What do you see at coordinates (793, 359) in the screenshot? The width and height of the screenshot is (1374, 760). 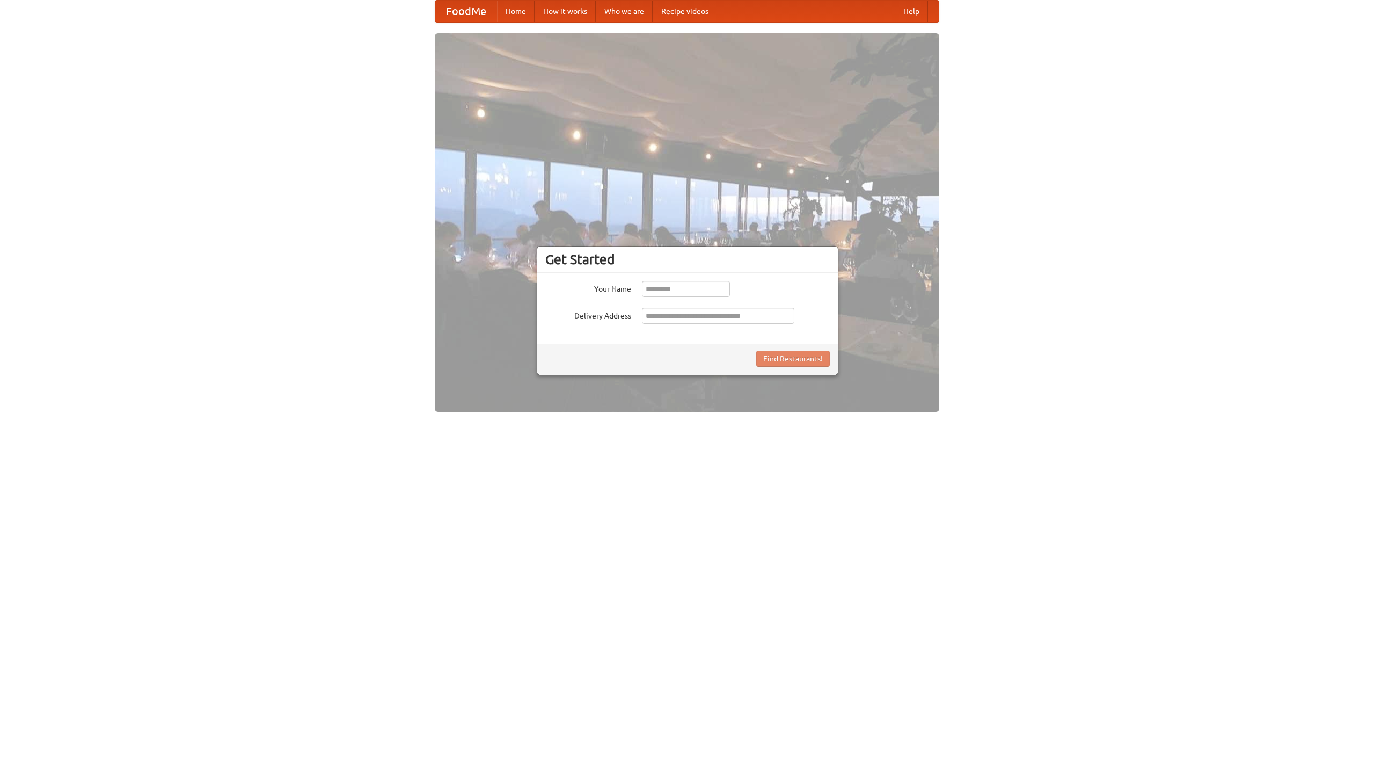 I see `button: Find Restaurants!` at bounding box center [793, 359].